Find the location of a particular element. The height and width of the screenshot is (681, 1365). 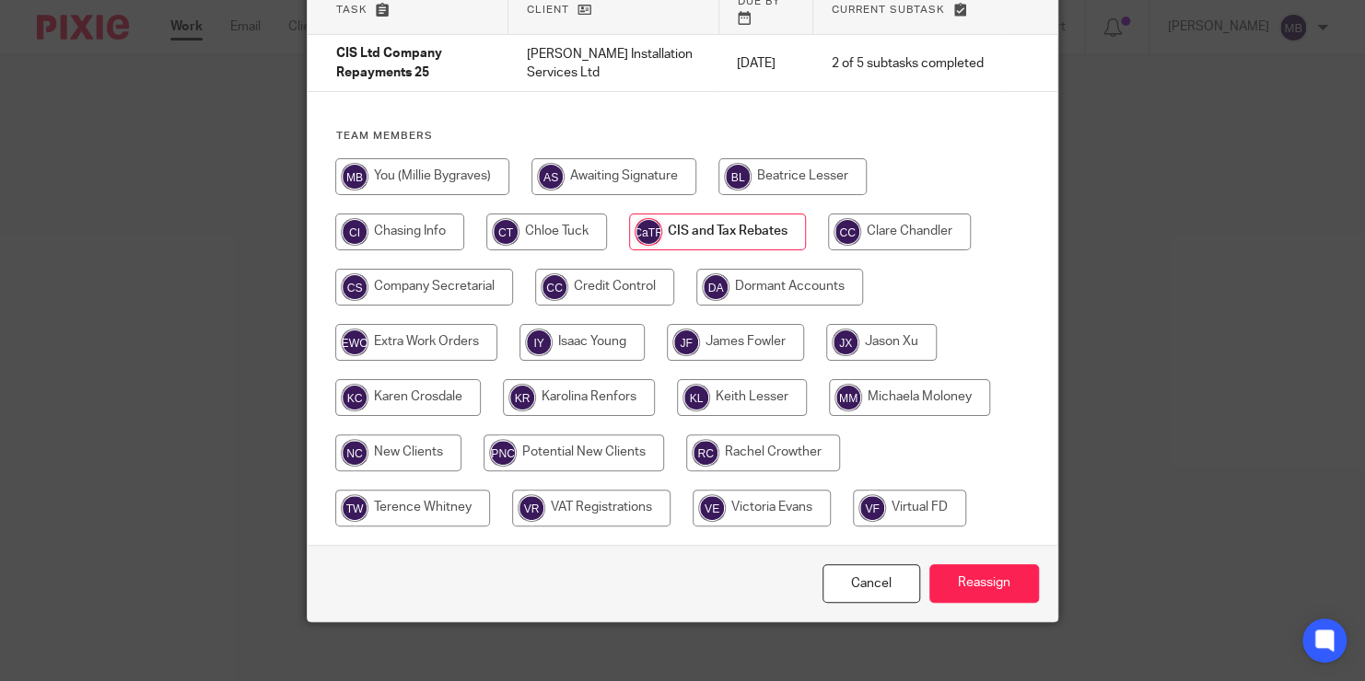

td: 2 of 5 subtasks completed is located at coordinates (907, 64).